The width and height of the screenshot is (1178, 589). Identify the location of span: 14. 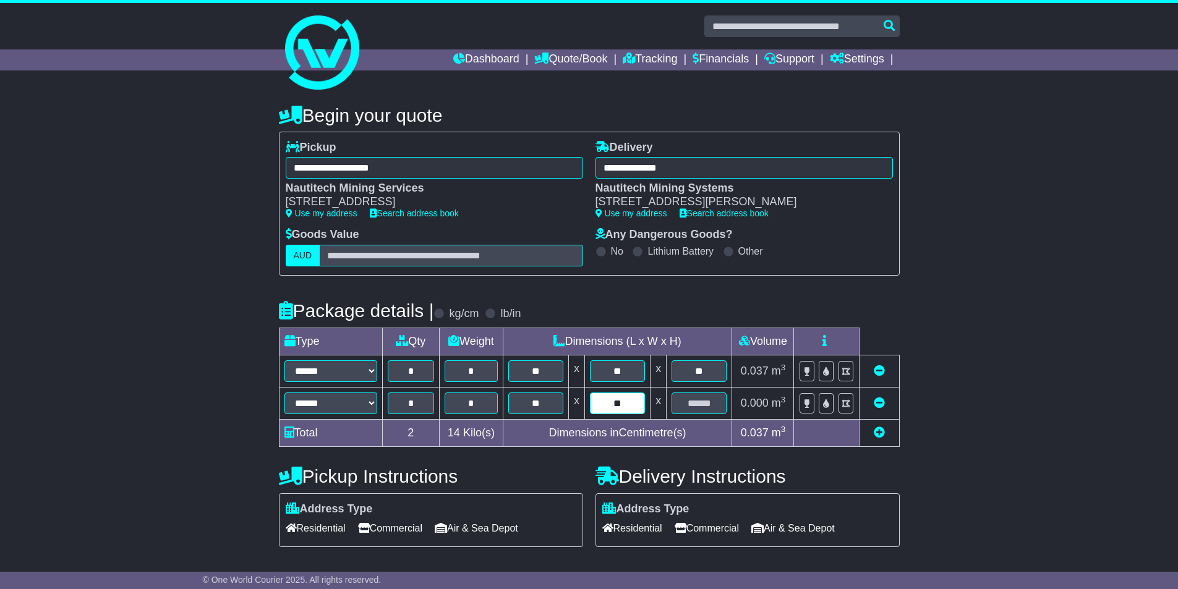
(454, 433).